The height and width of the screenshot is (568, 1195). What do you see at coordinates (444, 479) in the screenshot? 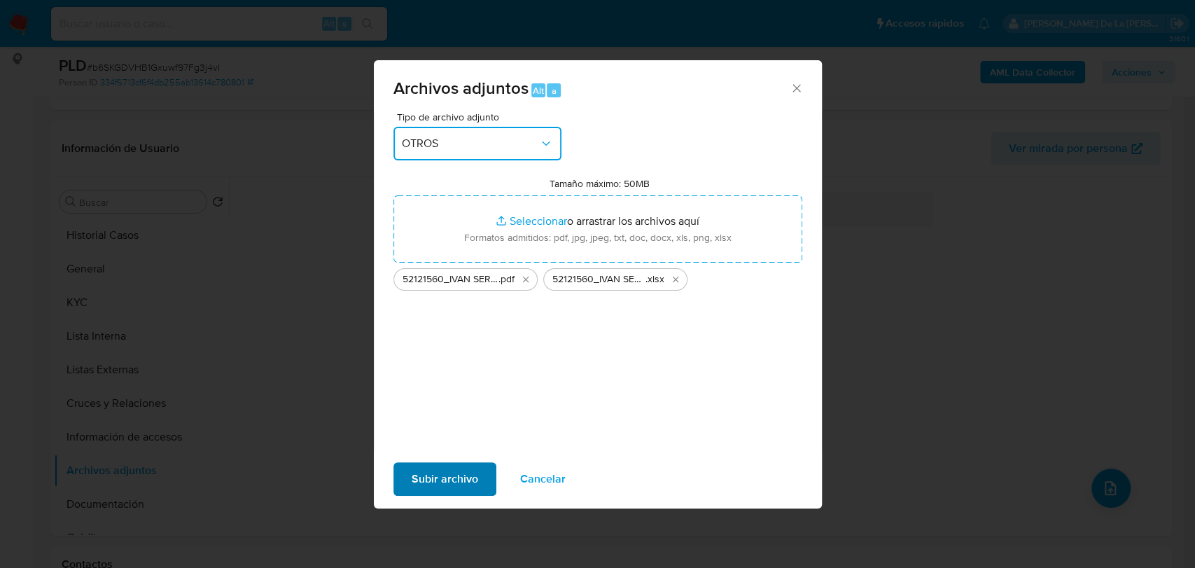
I see `span: Subir archivo` at bounding box center [444, 479].